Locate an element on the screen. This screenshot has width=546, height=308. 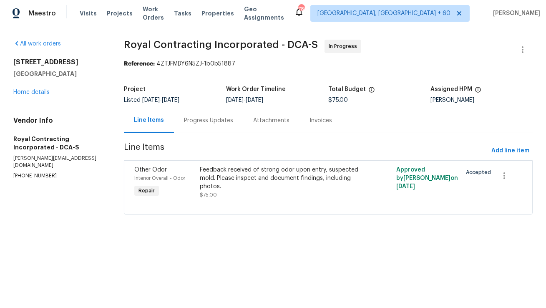
span: Properties is located at coordinates (218, 13).